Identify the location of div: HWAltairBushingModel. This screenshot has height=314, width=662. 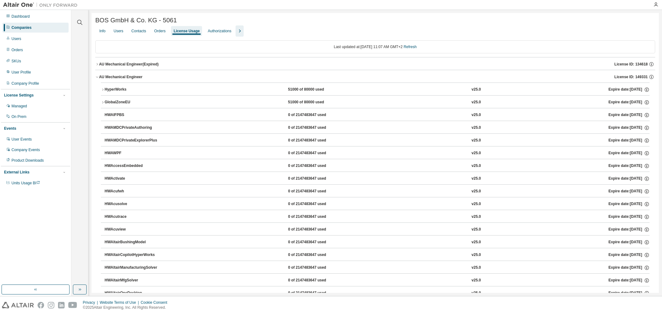
(132, 242).